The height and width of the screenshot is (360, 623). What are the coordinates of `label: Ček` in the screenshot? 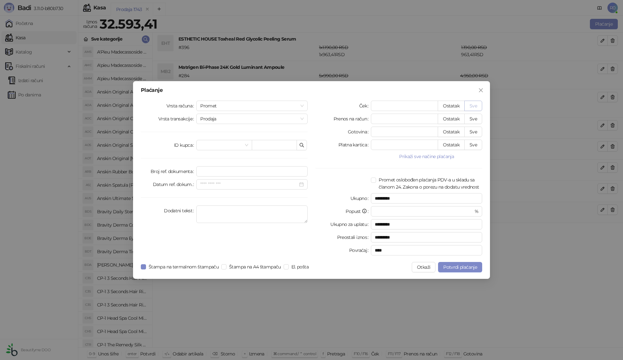 It's located at (365, 106).